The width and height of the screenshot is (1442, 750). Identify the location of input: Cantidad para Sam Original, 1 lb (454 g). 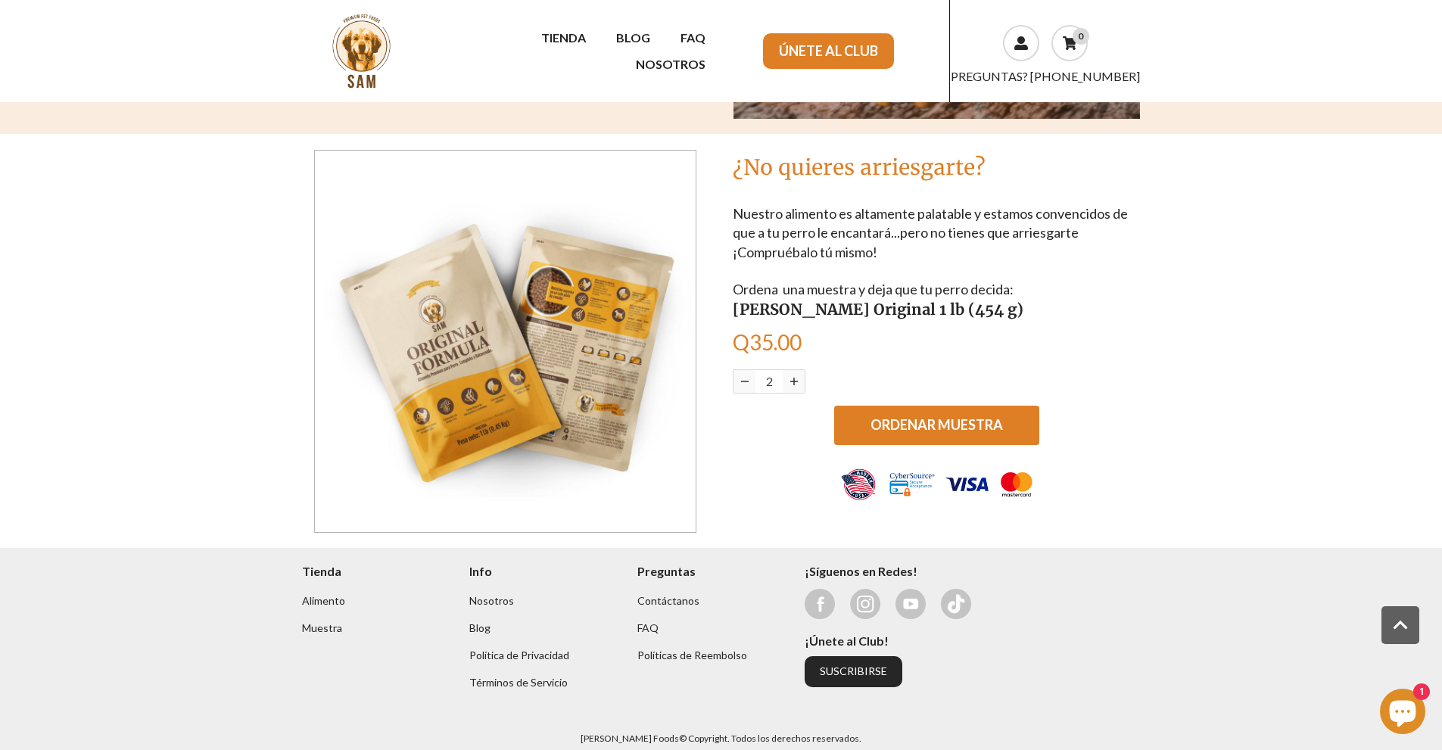
(769, 381).